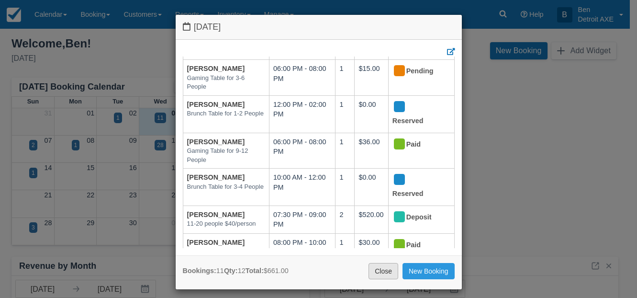 The height and width of the screenshot is (298, 637). I want to click on strong: Bookings:, so click(199, 270).